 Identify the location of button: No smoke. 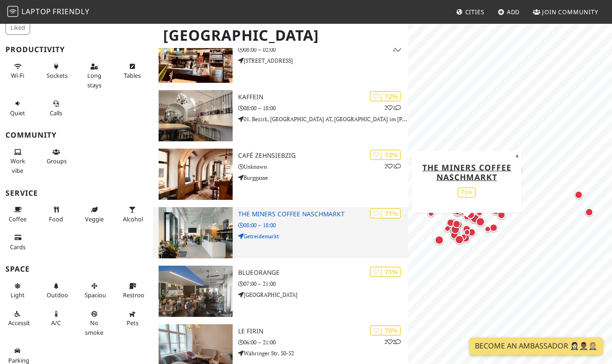
(94, 322).